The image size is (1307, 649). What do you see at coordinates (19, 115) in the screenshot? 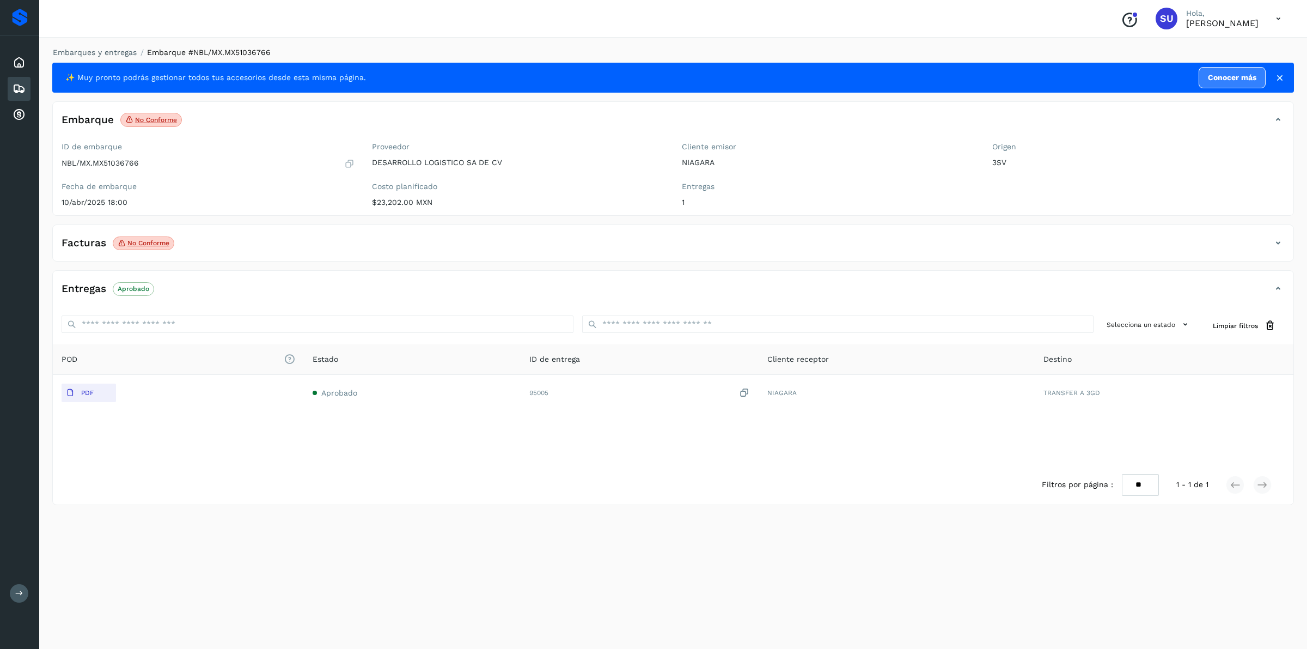
I see `div: Cuentas por cobrar` at bounding box center [19, 115].